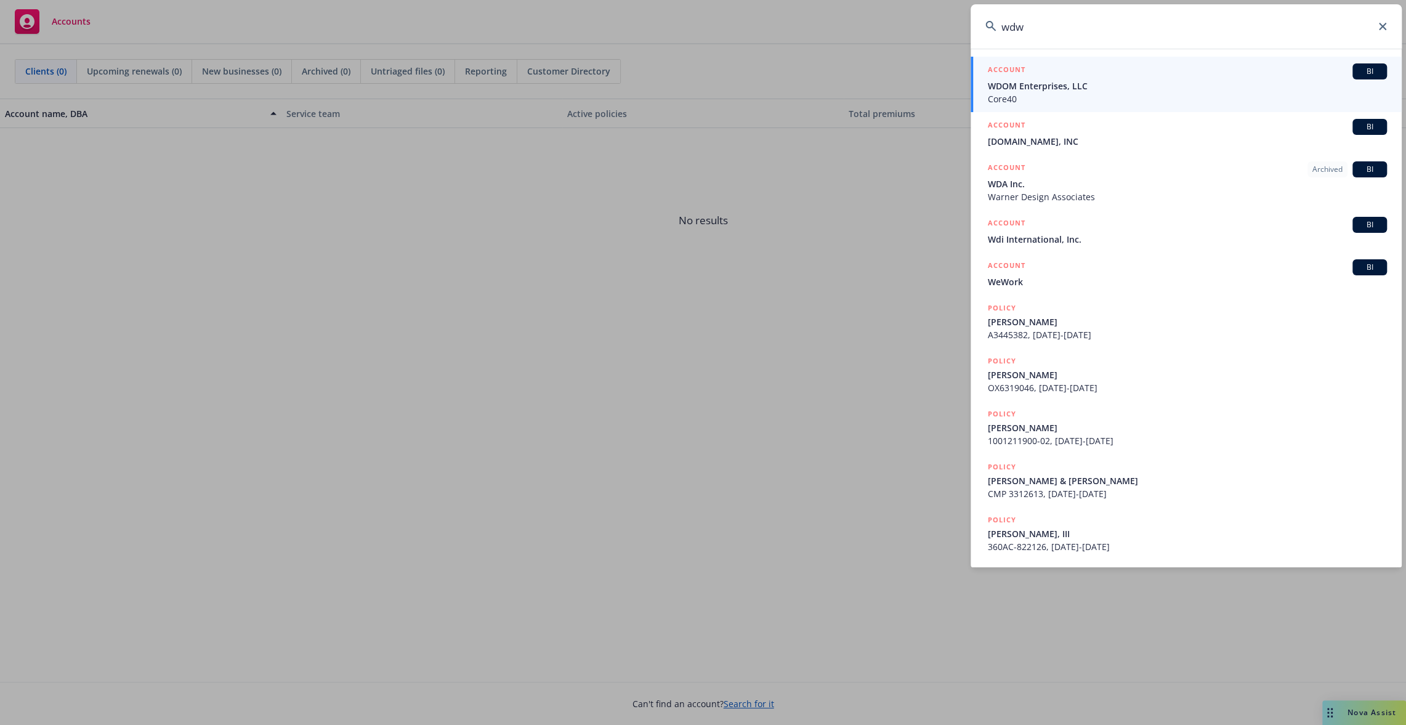 The image size is (1406, 725). I want to click on span: WeWork, so click(1187, 281).